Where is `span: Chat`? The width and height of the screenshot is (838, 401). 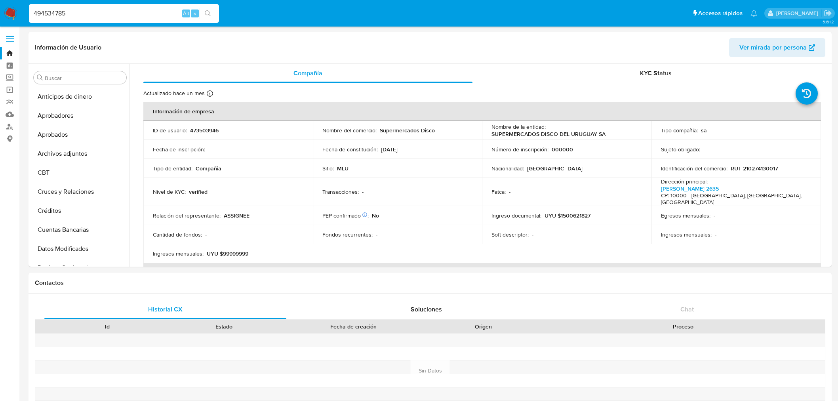 span: Chat is located at coordinates (687, 309).